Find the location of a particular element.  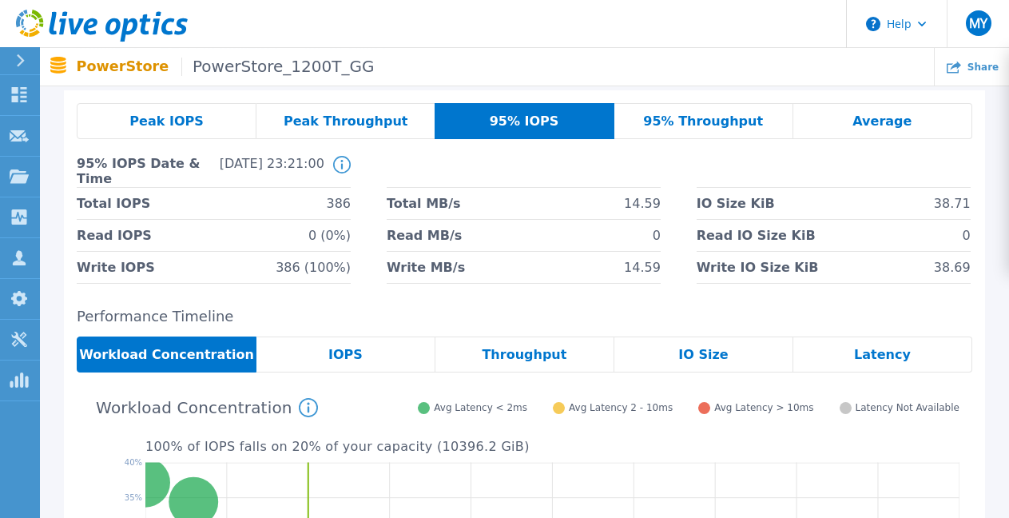

span: IO Size KiB is located at coordinates (736, 203).